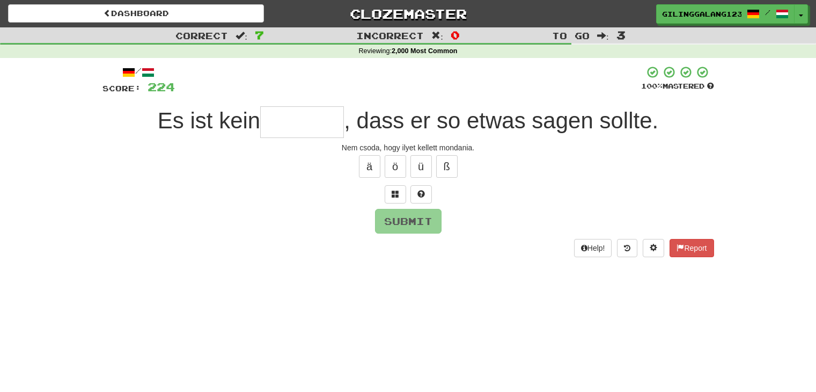  Describe the element at coordinates (370, 166) in the screenshot. I see `button: ä` at that location.